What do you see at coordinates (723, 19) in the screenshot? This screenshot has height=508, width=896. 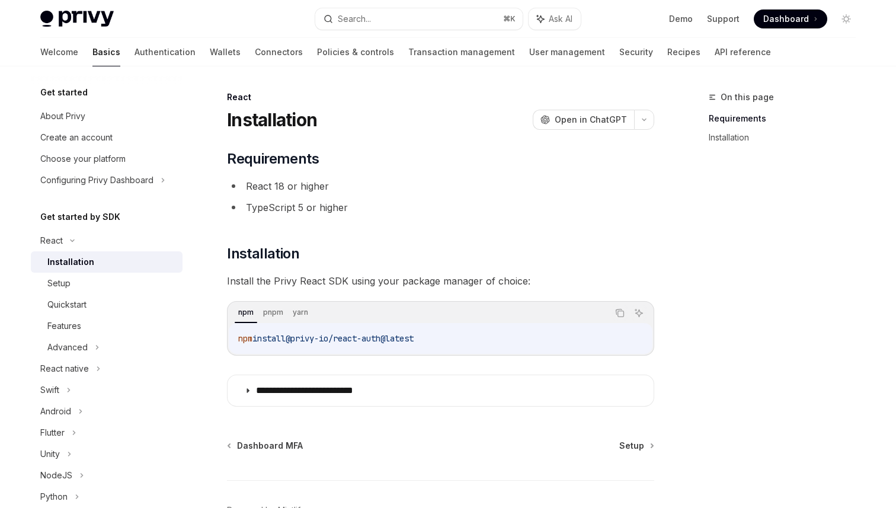 I see `a: Support` at bounding box center [723, 19].